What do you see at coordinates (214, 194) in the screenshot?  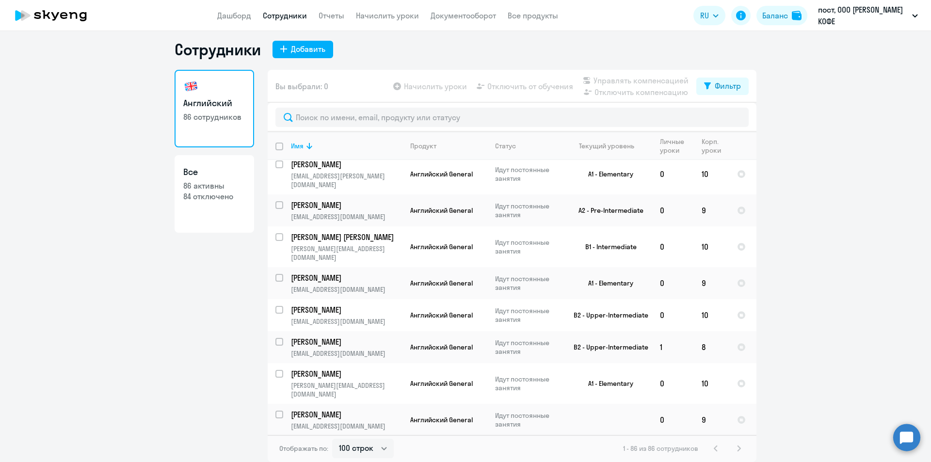 I see `a: Все86 активны84 отключено` at bounding box center [214, 194].